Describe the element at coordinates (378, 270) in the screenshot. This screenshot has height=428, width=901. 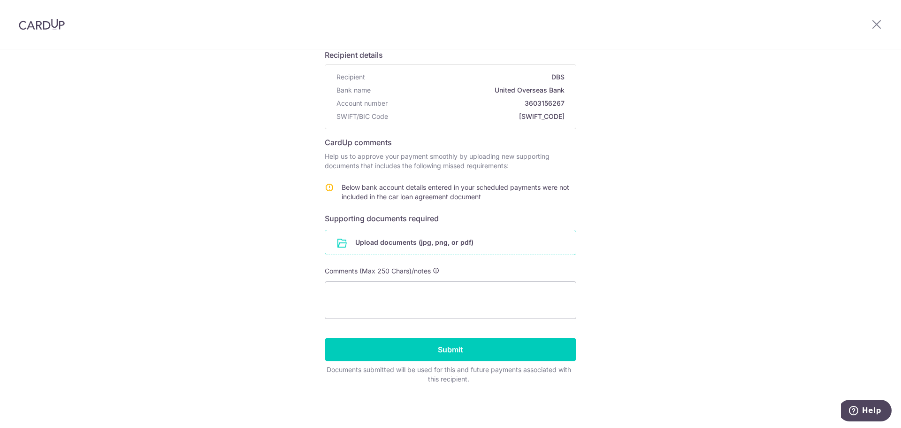
I see `span: Comments (Max 250 Chars)/notes` at that location.